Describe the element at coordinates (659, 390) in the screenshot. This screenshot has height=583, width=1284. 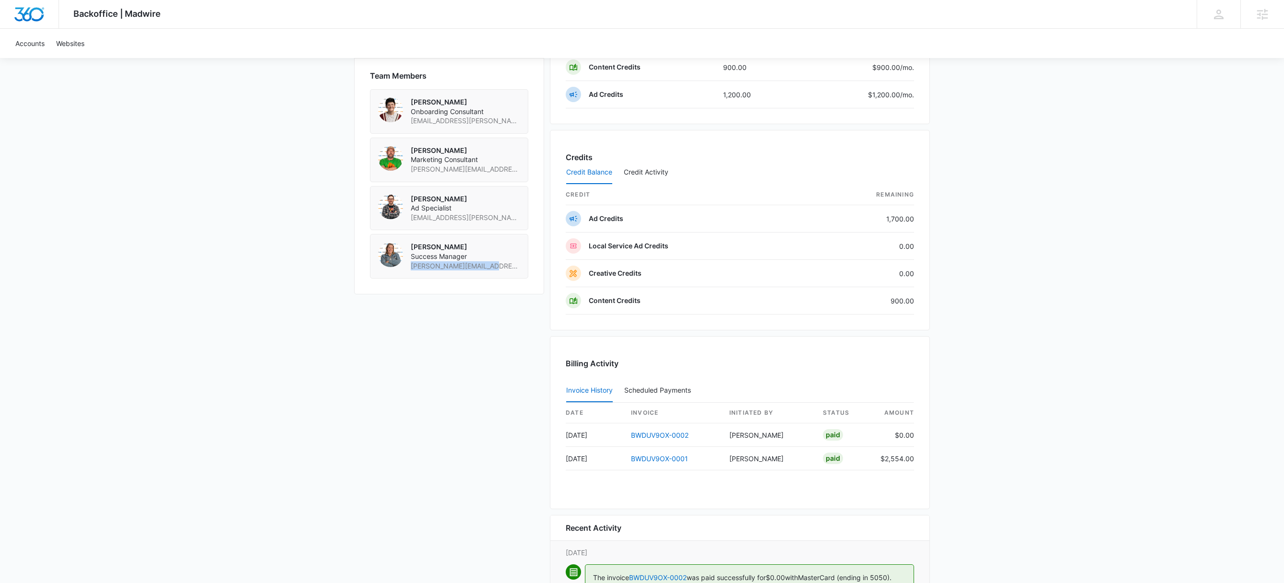
I see `div: Scheduled Payments` at that location.